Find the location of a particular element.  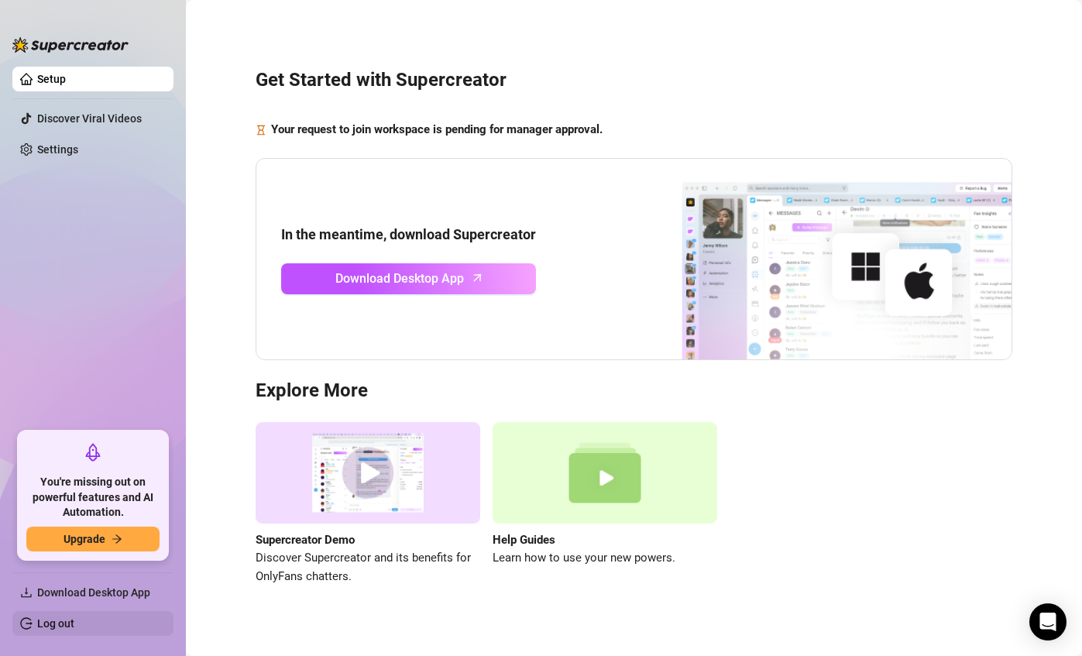

img: supercreator demo is located at coordinates (368, 472).